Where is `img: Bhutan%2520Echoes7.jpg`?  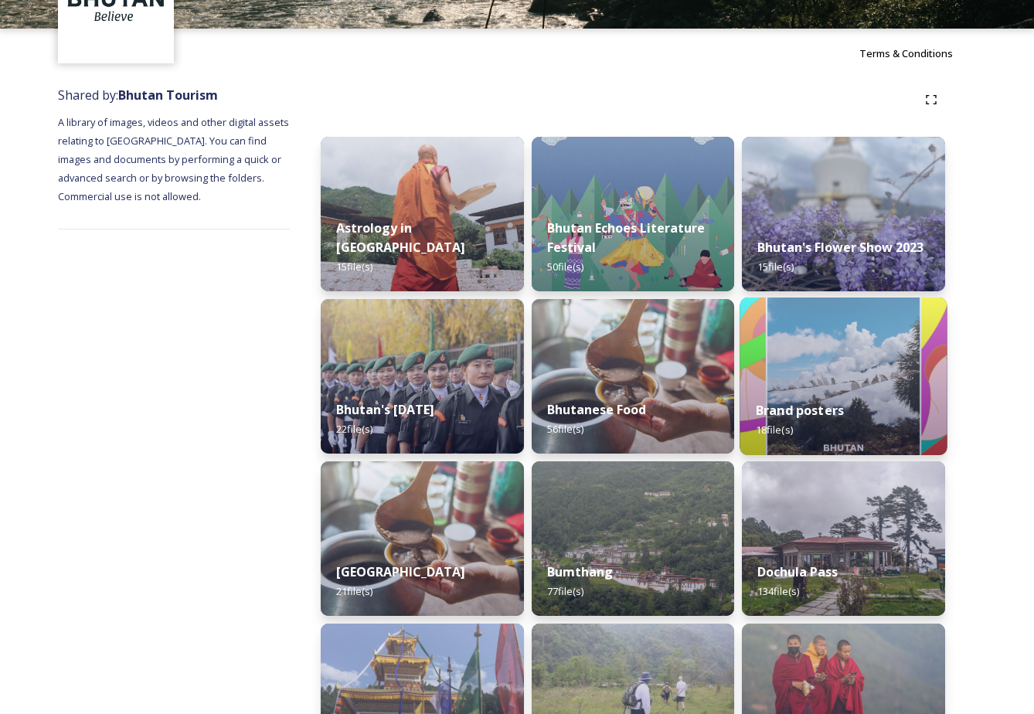
img: Bhutan%2520Echoes7.jpg is located at coordinates (633, 214).